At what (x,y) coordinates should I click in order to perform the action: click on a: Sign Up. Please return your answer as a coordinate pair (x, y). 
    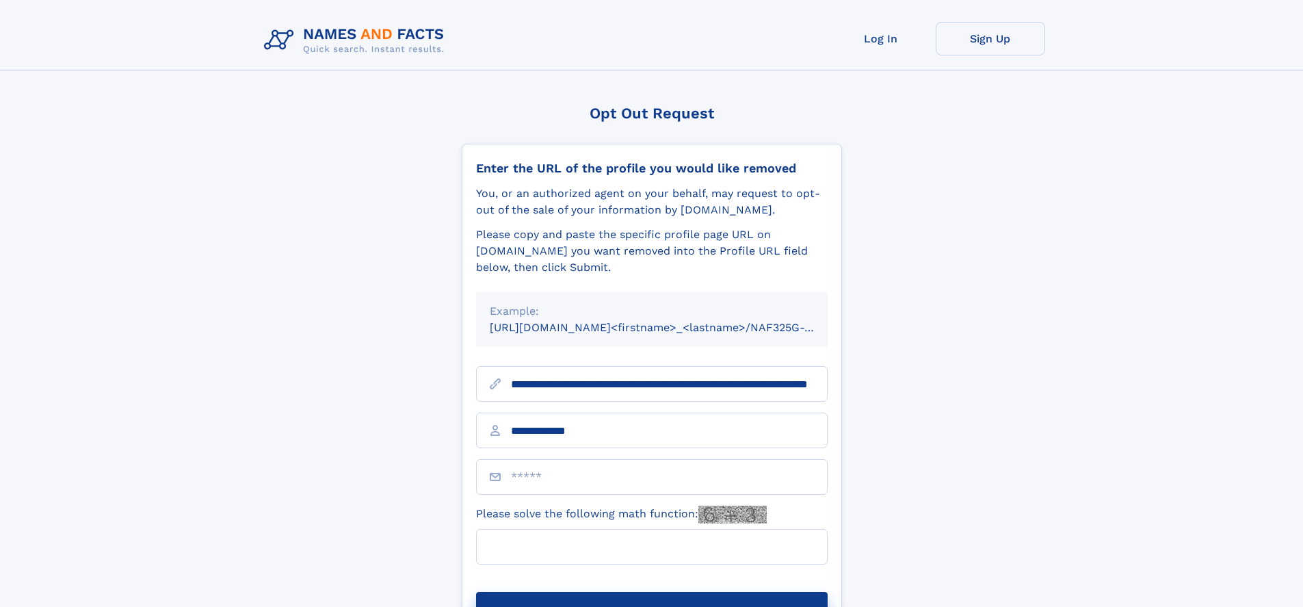
    Looking at the image, I should click on (991, 38).